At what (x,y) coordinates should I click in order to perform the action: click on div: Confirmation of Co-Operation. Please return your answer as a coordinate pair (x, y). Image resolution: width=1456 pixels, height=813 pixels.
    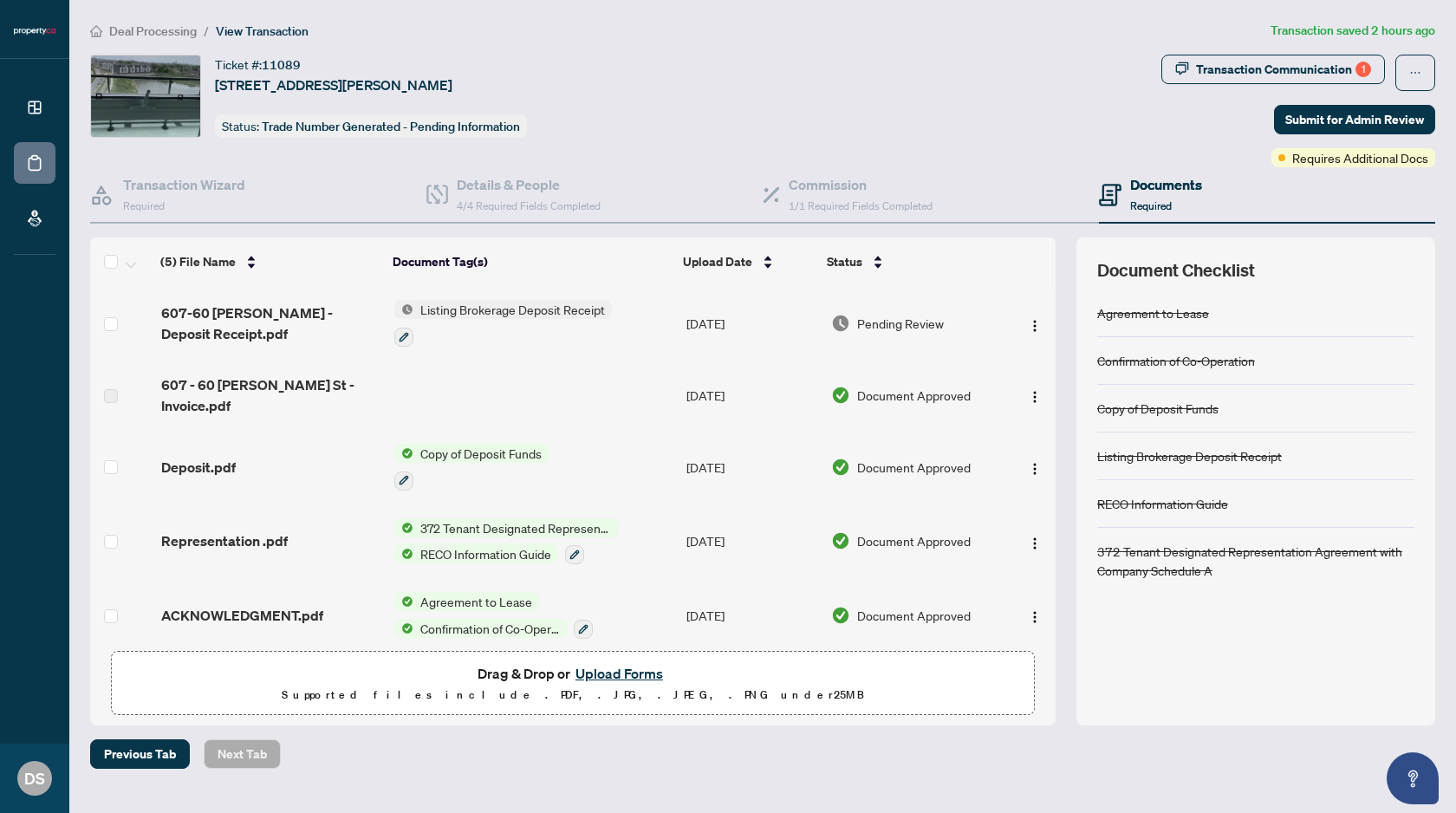
    Looking at the image, I should click on (1177, 361).